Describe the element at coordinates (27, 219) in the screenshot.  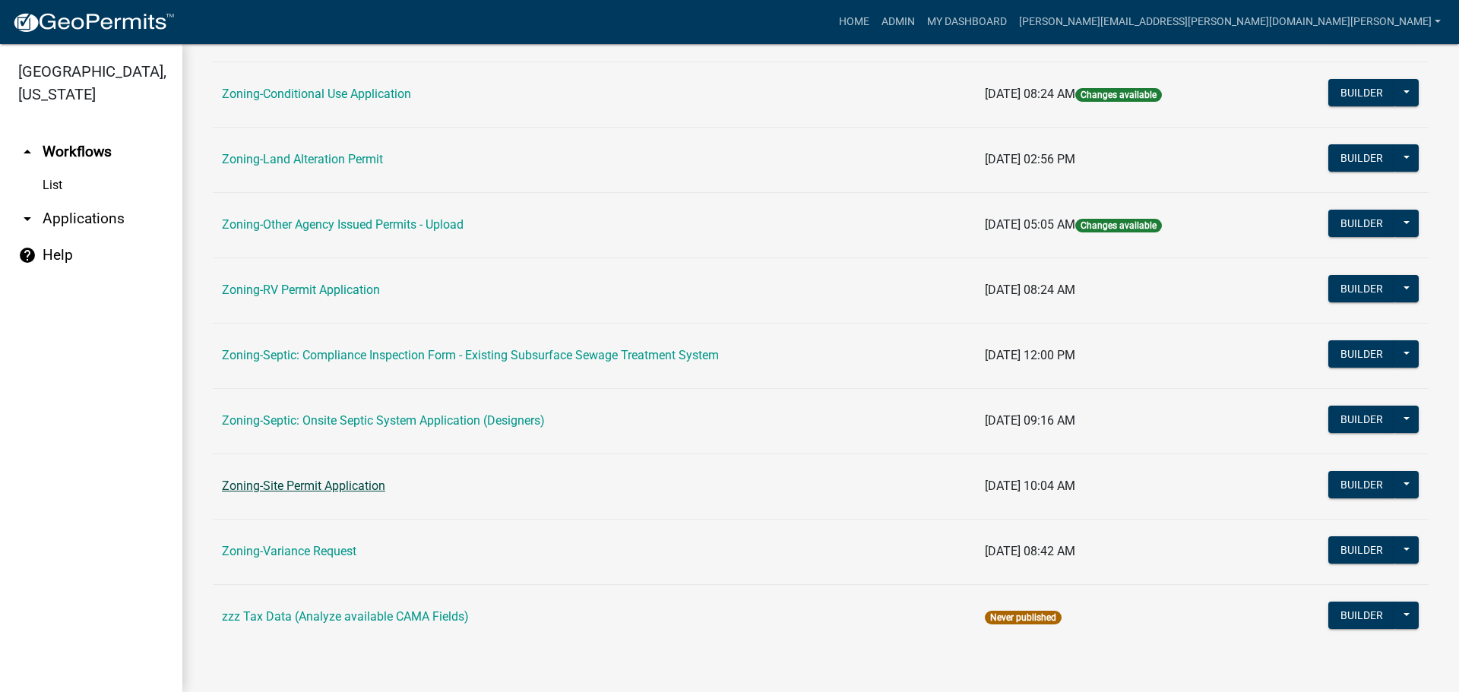
I see `i: arrow_drop_down` at that location.